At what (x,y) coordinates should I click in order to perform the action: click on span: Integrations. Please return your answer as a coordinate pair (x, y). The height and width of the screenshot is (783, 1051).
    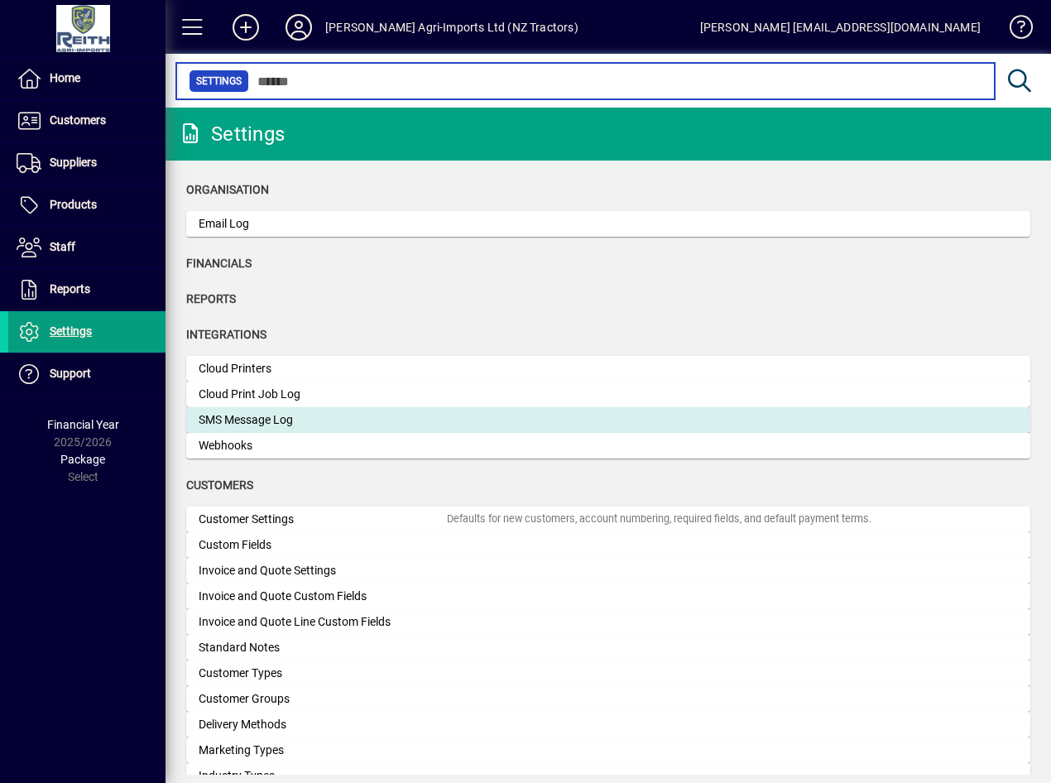
    Looking at the image, I should click on (226, 334).